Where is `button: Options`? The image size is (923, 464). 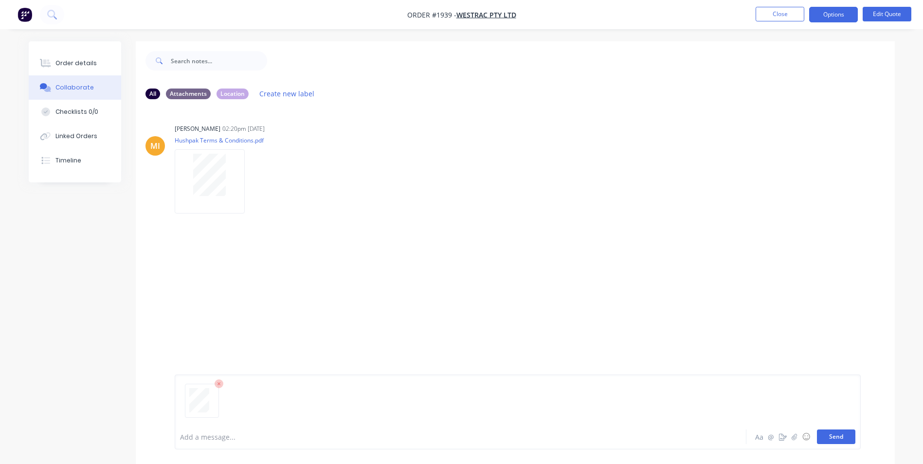
button: Options is located at coordinates (833, 15).